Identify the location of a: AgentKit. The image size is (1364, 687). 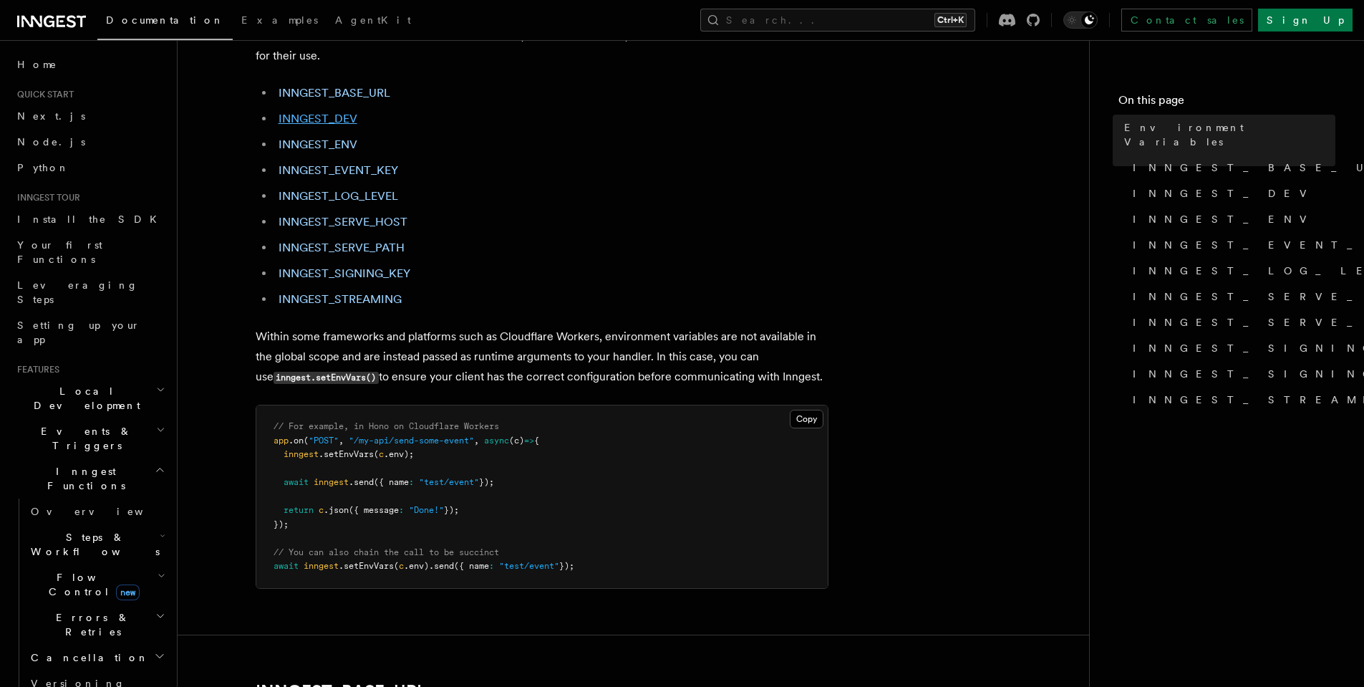
(373, 21).